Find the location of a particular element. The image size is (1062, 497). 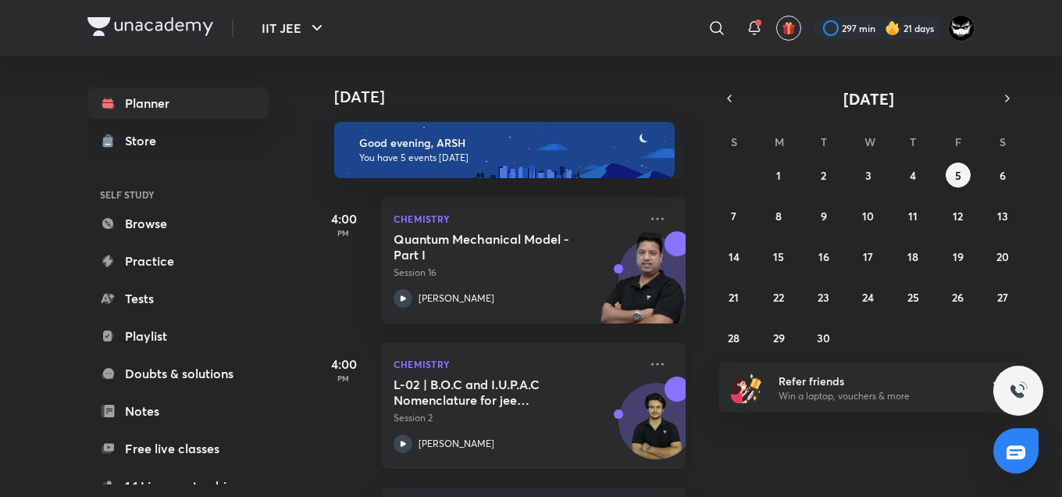

abbr: September 20, 2025 is located at coordinates (1003, 256).